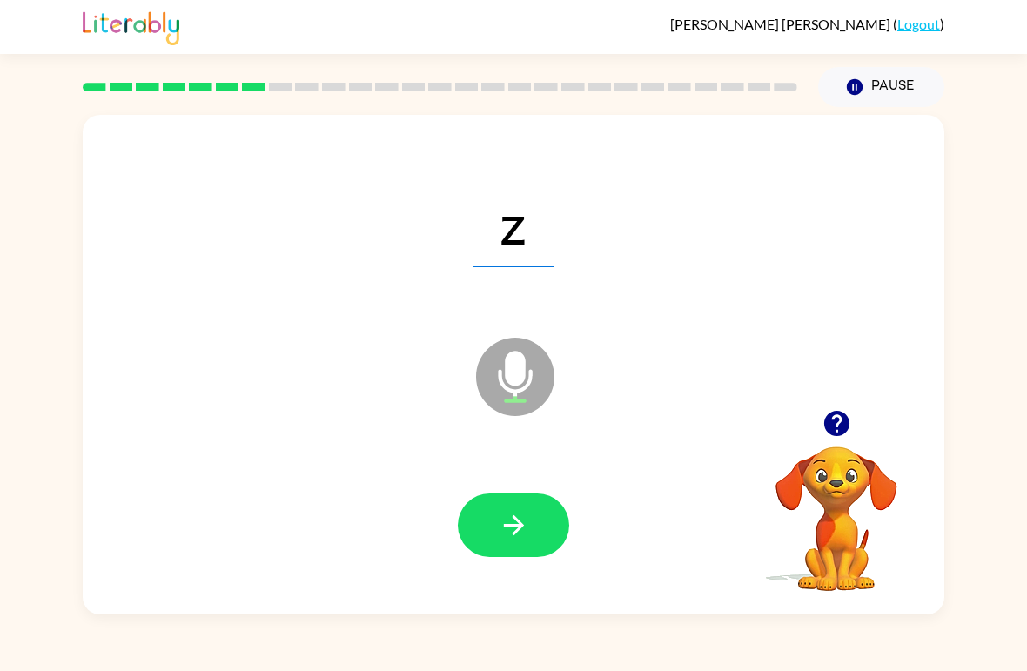  I want to click on span: z, so click(514, 222).